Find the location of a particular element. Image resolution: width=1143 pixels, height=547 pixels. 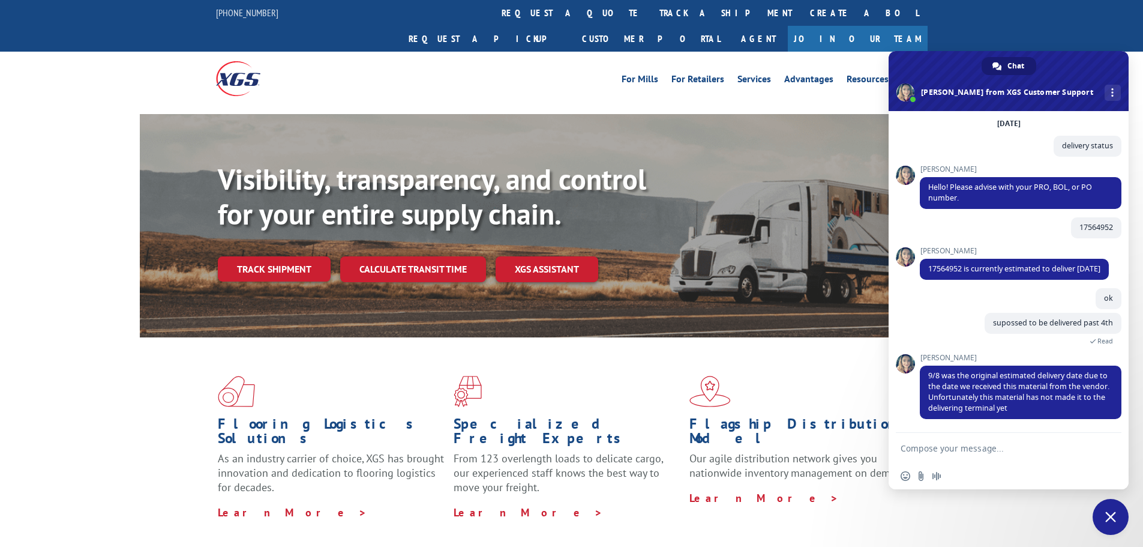

a: Advantages is located at coordinates (809, 81).